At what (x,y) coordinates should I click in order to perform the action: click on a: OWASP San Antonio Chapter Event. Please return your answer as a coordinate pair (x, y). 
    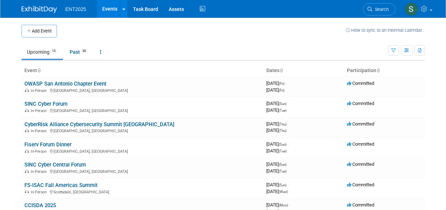
    Looking at the image, I should click on (65, 84).